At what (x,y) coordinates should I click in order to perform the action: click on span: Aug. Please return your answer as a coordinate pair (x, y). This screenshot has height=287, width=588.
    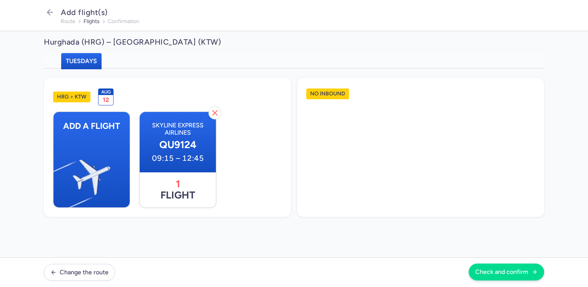
    Looking at the image, I should click on (106, 92).